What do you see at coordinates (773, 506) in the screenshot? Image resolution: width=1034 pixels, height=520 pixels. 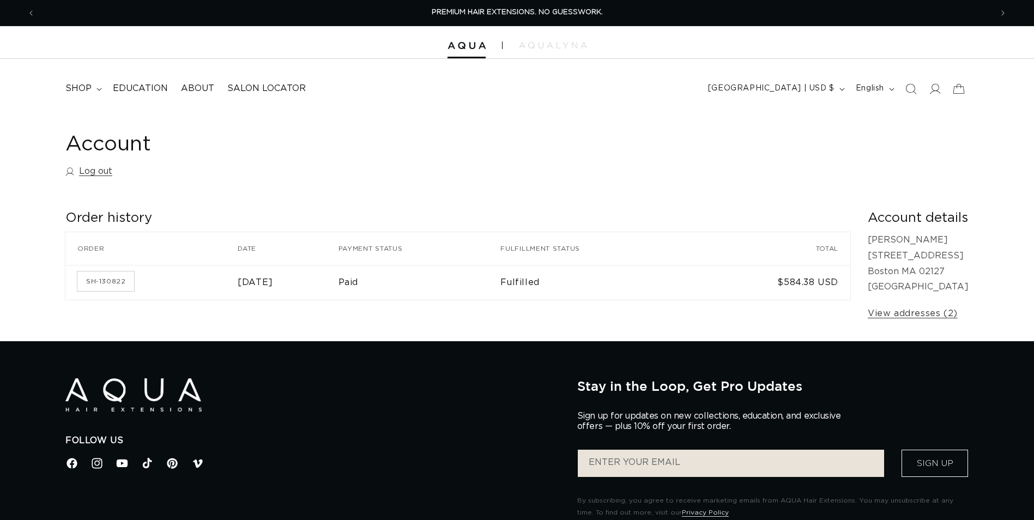 I see `p: By subscribing, you agree to receive marketing emails from AQUA Hair Extensions. You may unsubscr...` at bounding box center [773, 506].